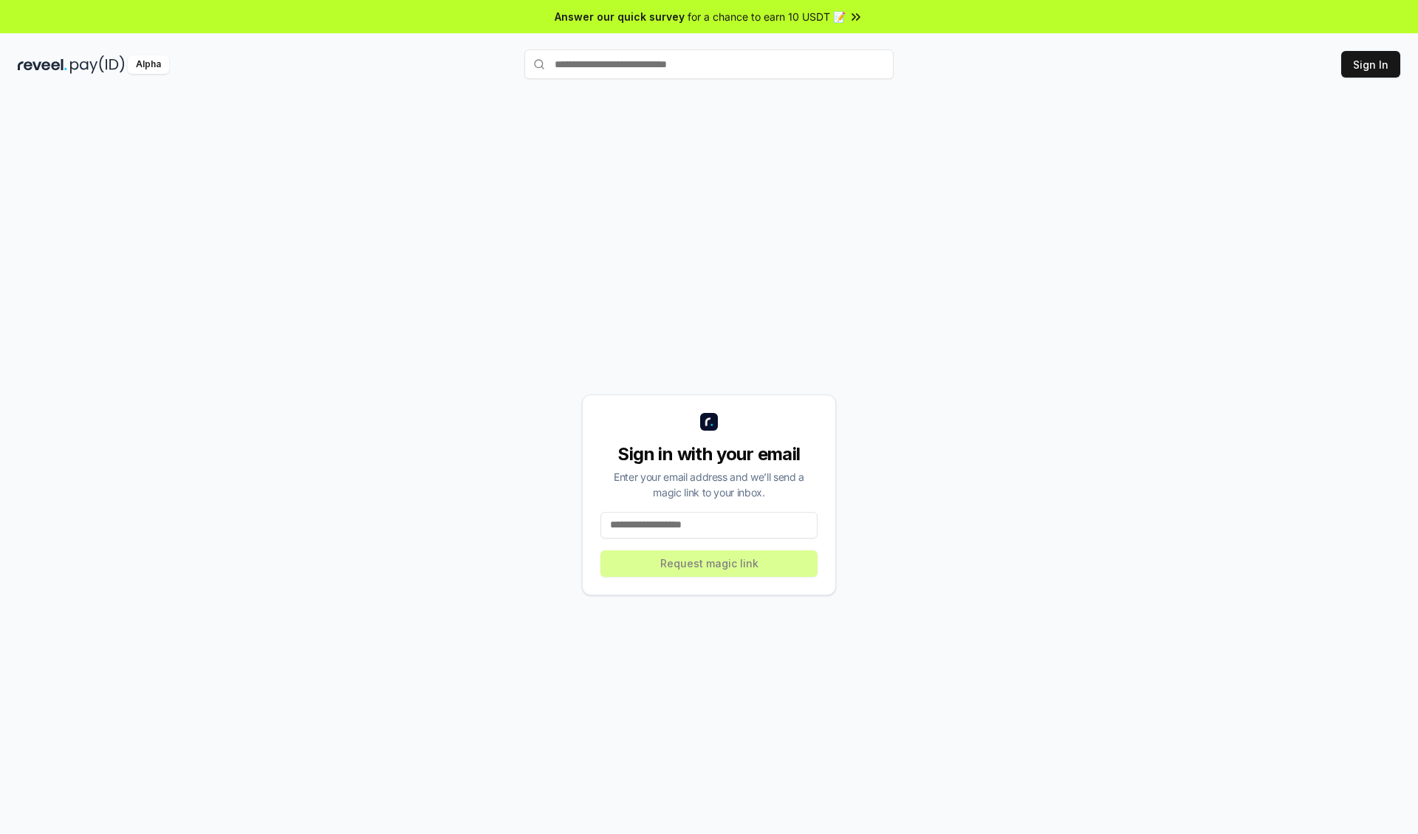 The height and width of the screenshot is (834, 1418). I want to click on div: Enter your email address and we’ll send a magic link to your inbox., so click(709, 484).